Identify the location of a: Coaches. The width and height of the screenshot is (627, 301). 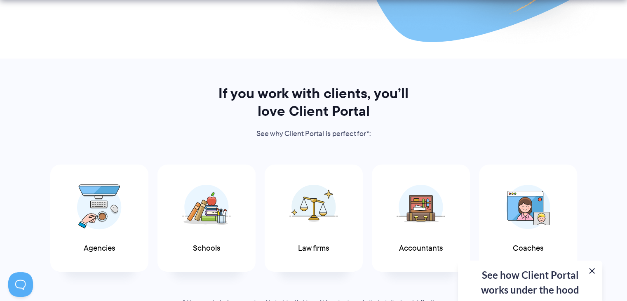
(528, 218).